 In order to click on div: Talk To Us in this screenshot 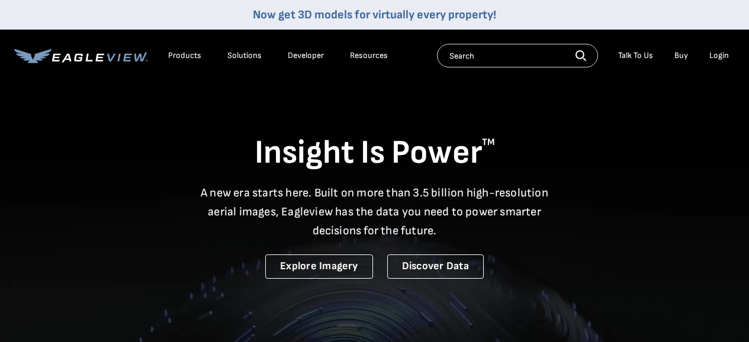, I will do `click(635, 56)`.